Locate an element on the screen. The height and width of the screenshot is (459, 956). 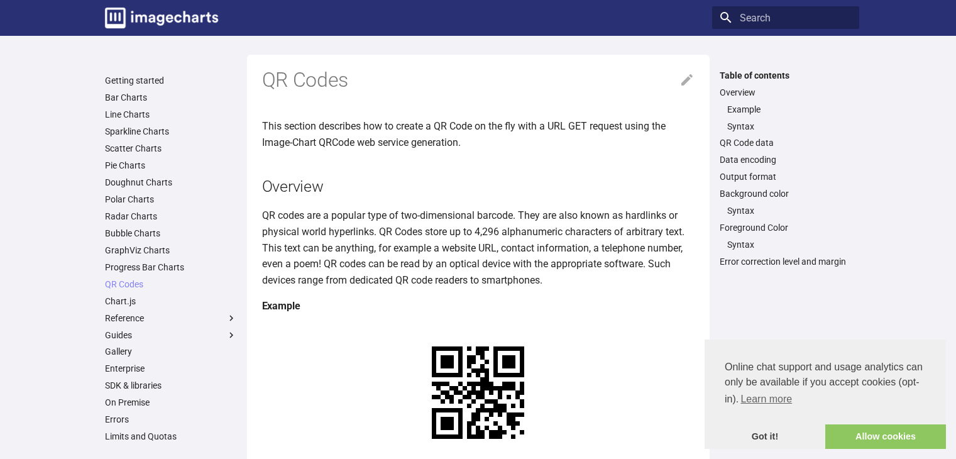
h2: Overview is located at coordinates (478, 186).